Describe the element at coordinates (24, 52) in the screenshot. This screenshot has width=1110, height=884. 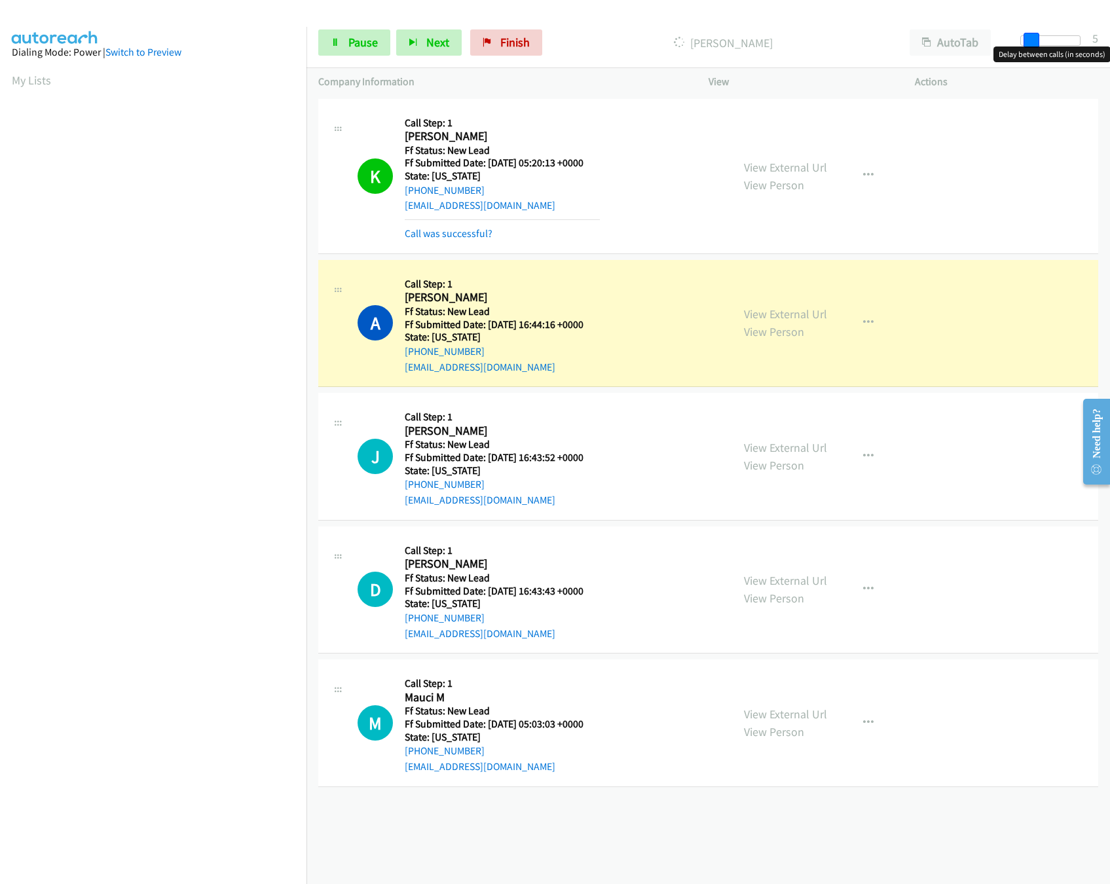
I see `div: Open Resource Center` at that location.